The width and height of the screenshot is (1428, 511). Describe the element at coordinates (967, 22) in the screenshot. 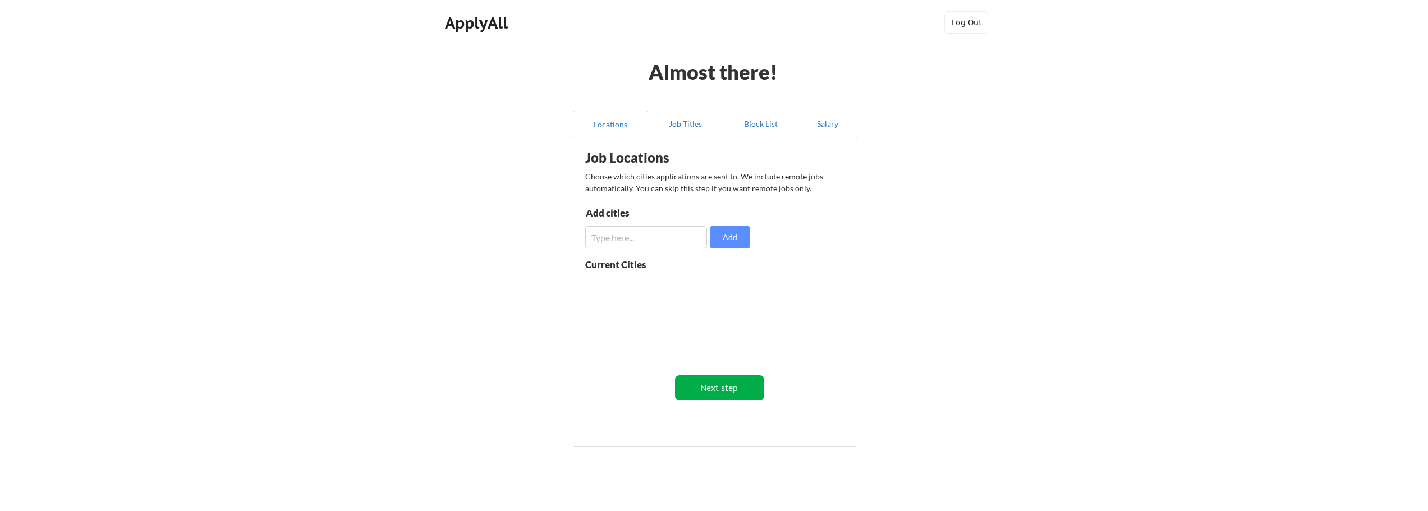

I see `button: Log Out` at that location.